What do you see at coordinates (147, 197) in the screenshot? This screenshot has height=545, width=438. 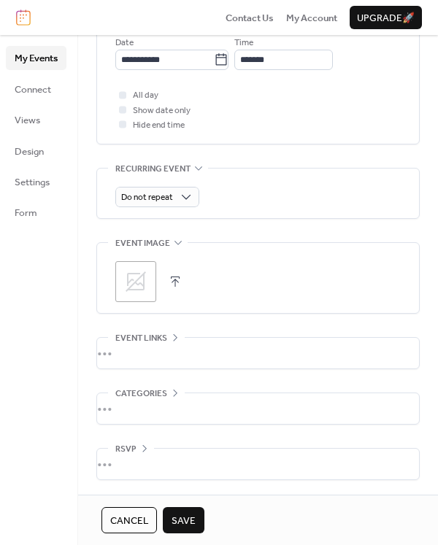 I see `span: Do not repeat` at bounding box center [147, 197].